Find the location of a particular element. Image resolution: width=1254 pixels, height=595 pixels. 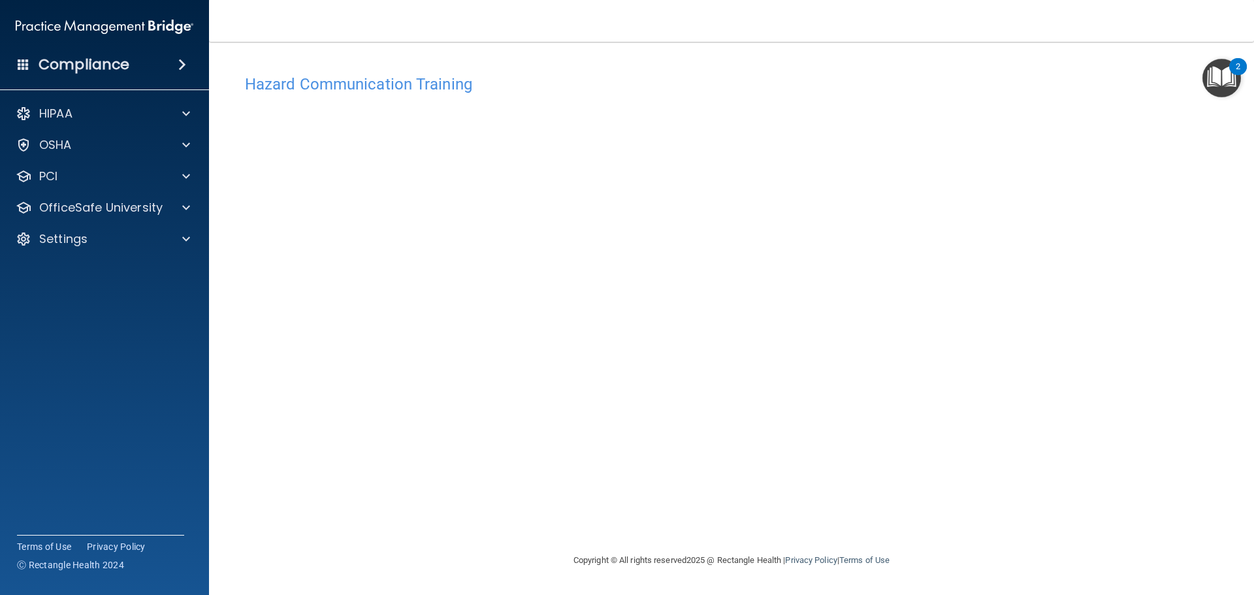

p: OSHA is located at coordinates (55, 145).